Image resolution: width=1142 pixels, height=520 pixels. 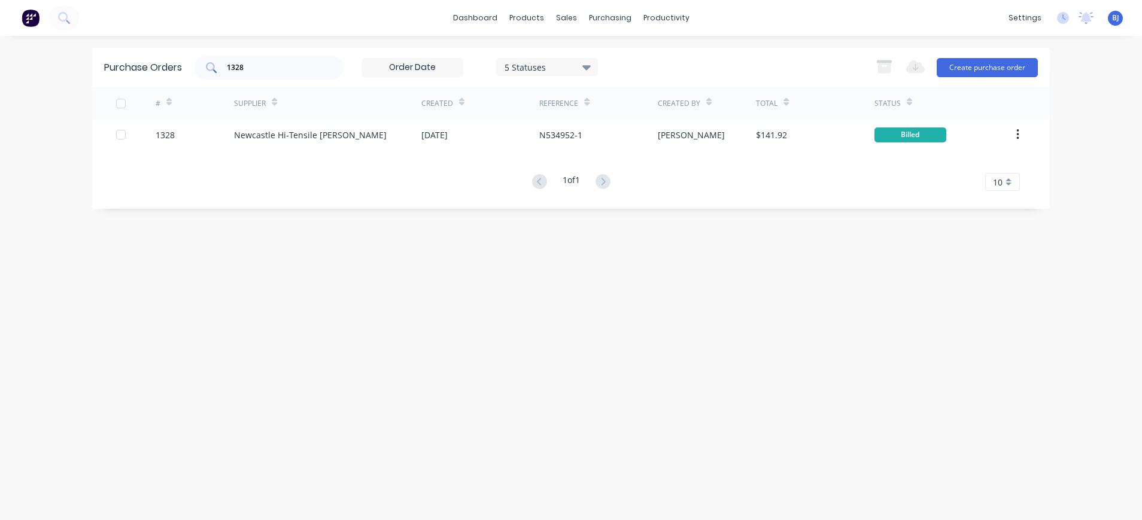 What do you see at coordinates (413, 68) in the screenshot?
I see `input: Order Date` at bounding box center [413, 68].